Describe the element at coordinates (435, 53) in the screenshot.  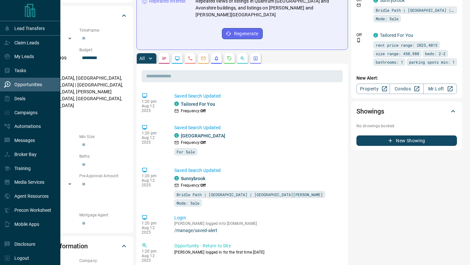
I see `span: beds: 2-2` at that location.